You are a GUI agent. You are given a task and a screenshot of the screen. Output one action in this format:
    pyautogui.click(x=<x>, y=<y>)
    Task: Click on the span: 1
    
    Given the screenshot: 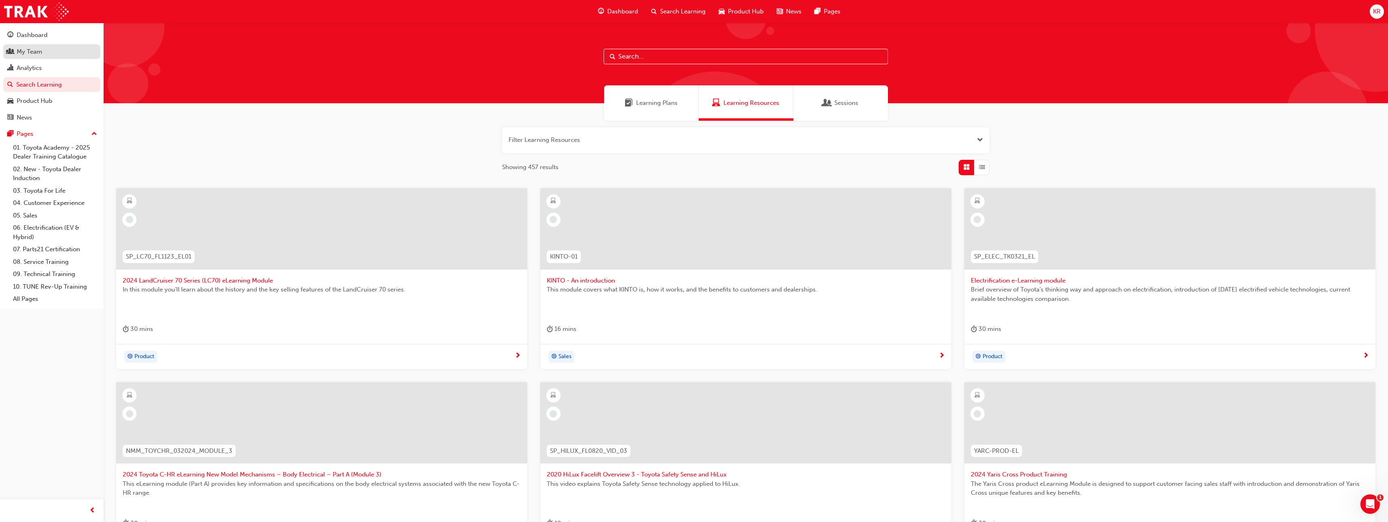 What is the action you would take?
    pyautogui.click(x=1380, y=497)
    